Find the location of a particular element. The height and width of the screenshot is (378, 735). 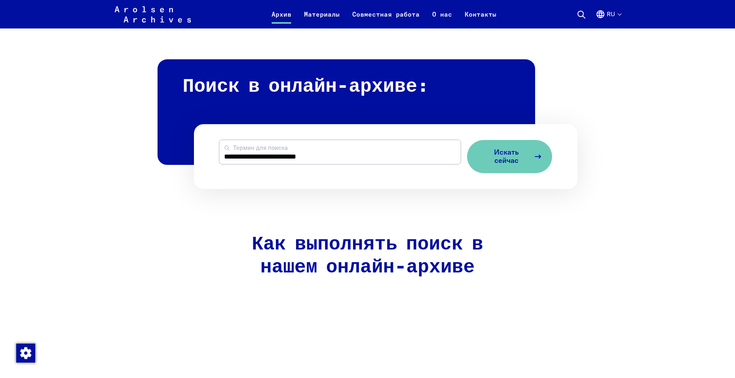

img: Внести поправки в соглашение is located at coordinates (26, 353).